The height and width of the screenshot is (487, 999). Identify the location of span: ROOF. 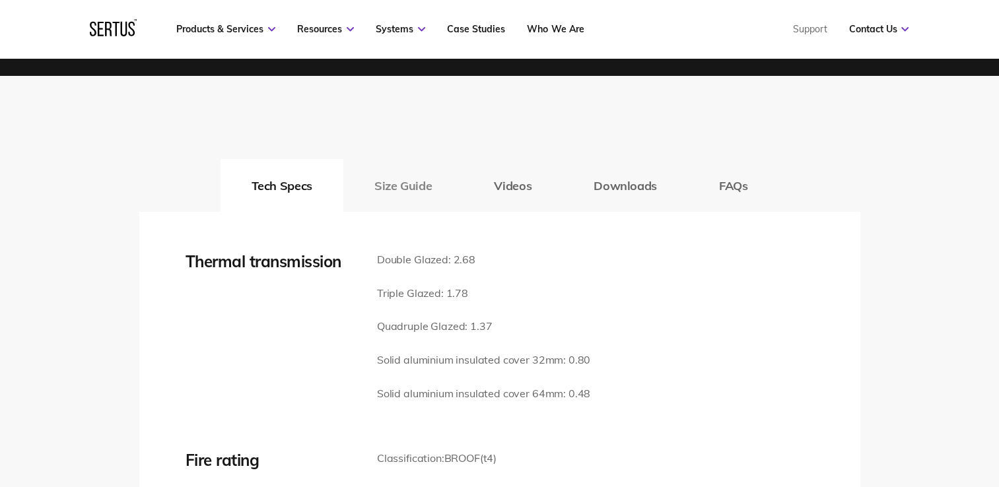
(465, 458).